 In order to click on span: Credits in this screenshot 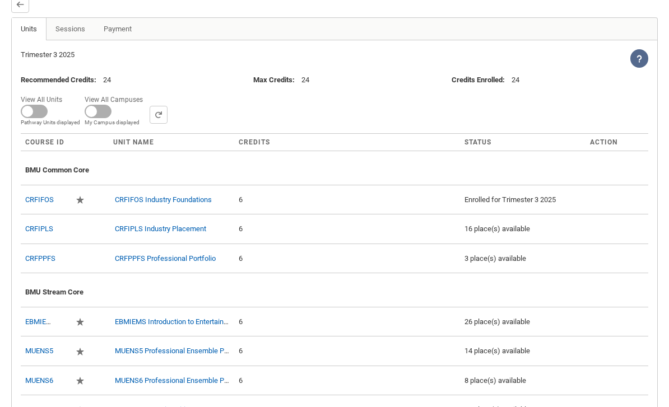, I will do `click(254, 142)`.